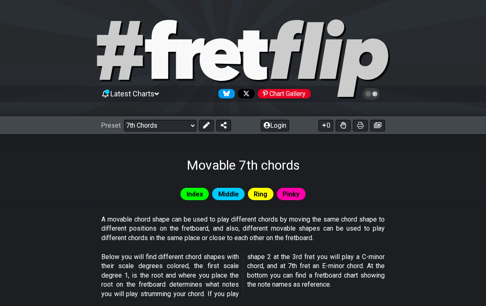 The height and width of the screenshot is (306, 486). What do you see at coordinates (243, 165) in the screenshot?
I see `h1: Movable 7th chords` at bounding box center [243, 165].